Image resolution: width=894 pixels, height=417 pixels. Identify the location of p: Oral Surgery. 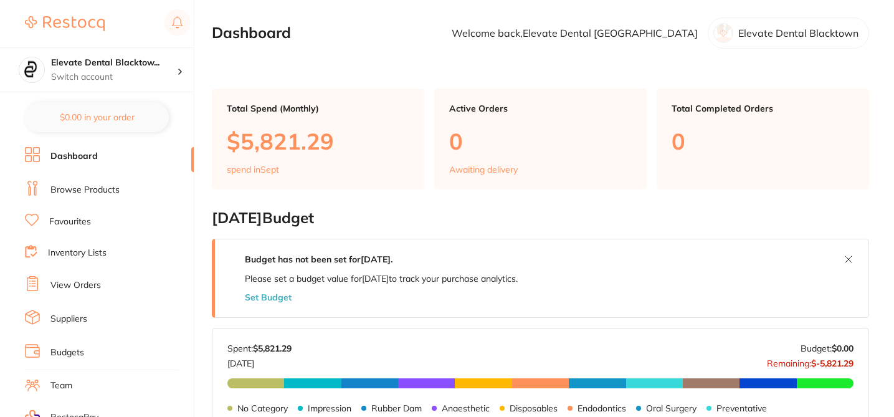
(671, 408).